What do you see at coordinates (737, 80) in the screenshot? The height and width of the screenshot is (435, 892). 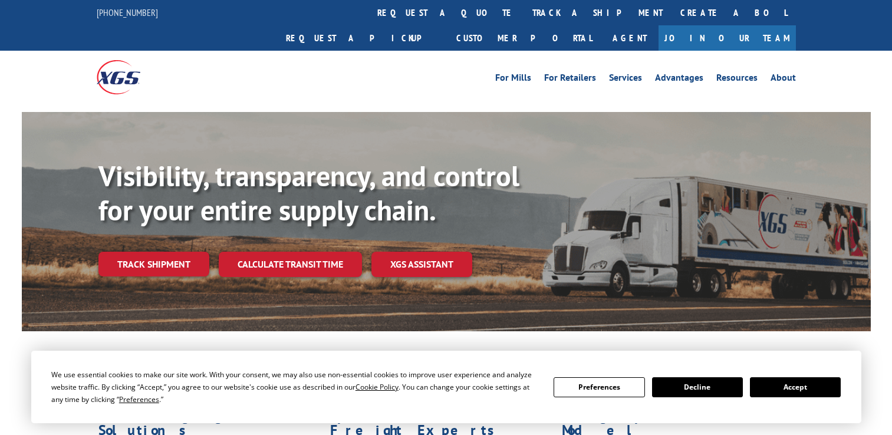 I see `a: Resources` at bounding box center [737, 80].